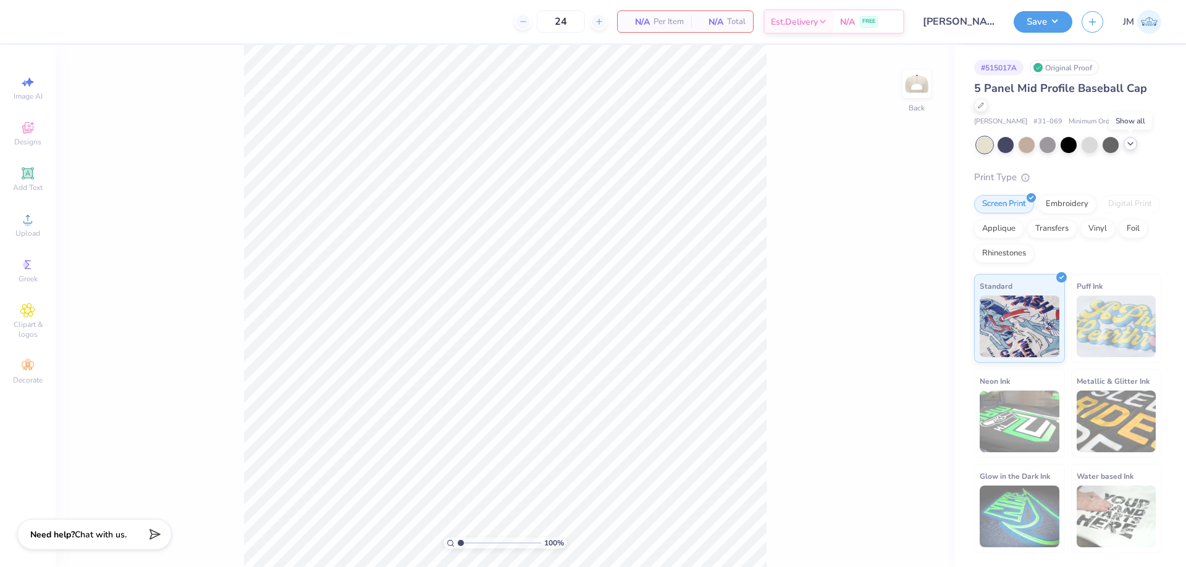 Image resolution: width=1186 pixels, height=567 pixels. I want to click on div: # 515017A, so click(998, 67).